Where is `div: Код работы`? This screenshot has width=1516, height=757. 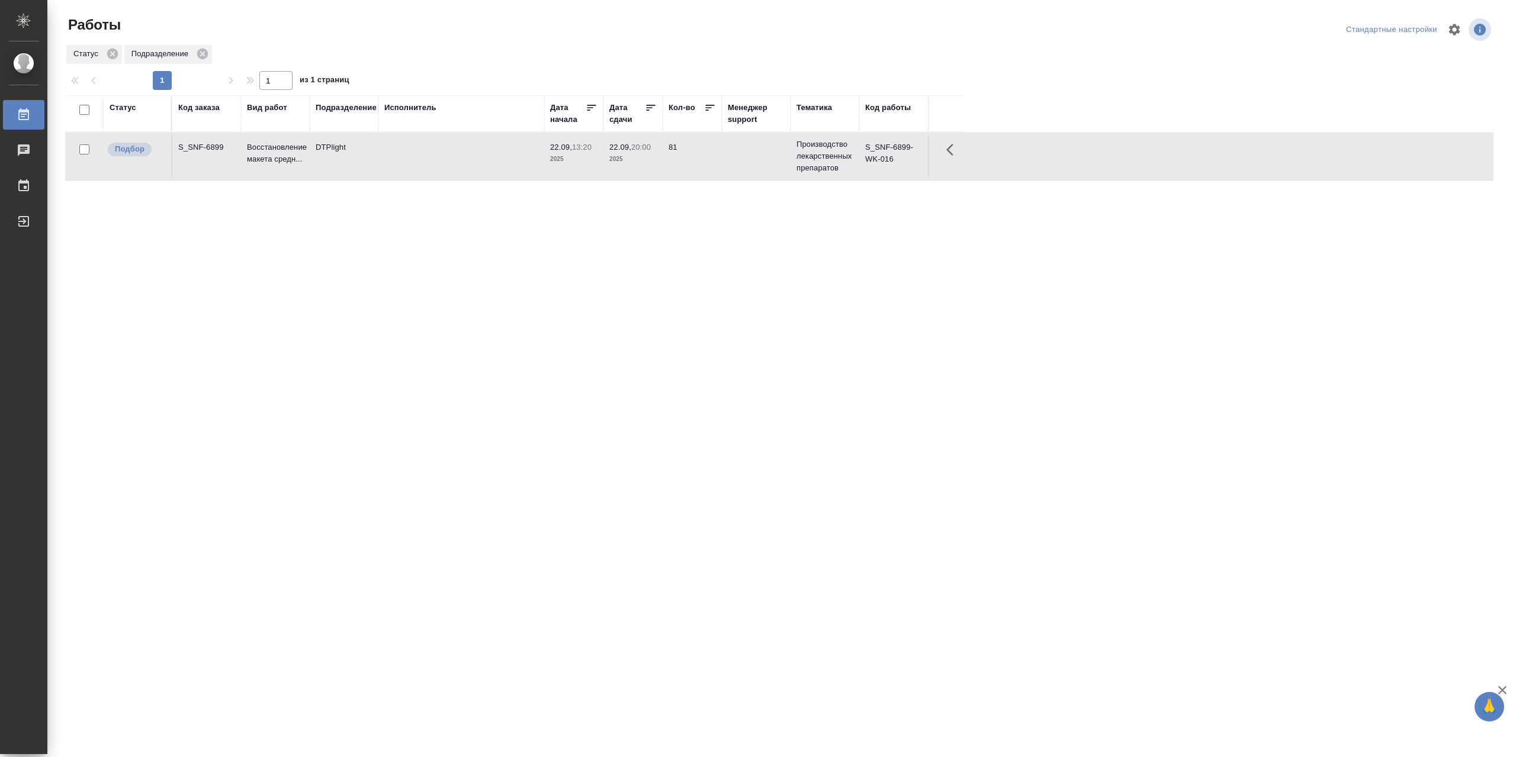 div: Код работы is located at coordinates (888, 108).